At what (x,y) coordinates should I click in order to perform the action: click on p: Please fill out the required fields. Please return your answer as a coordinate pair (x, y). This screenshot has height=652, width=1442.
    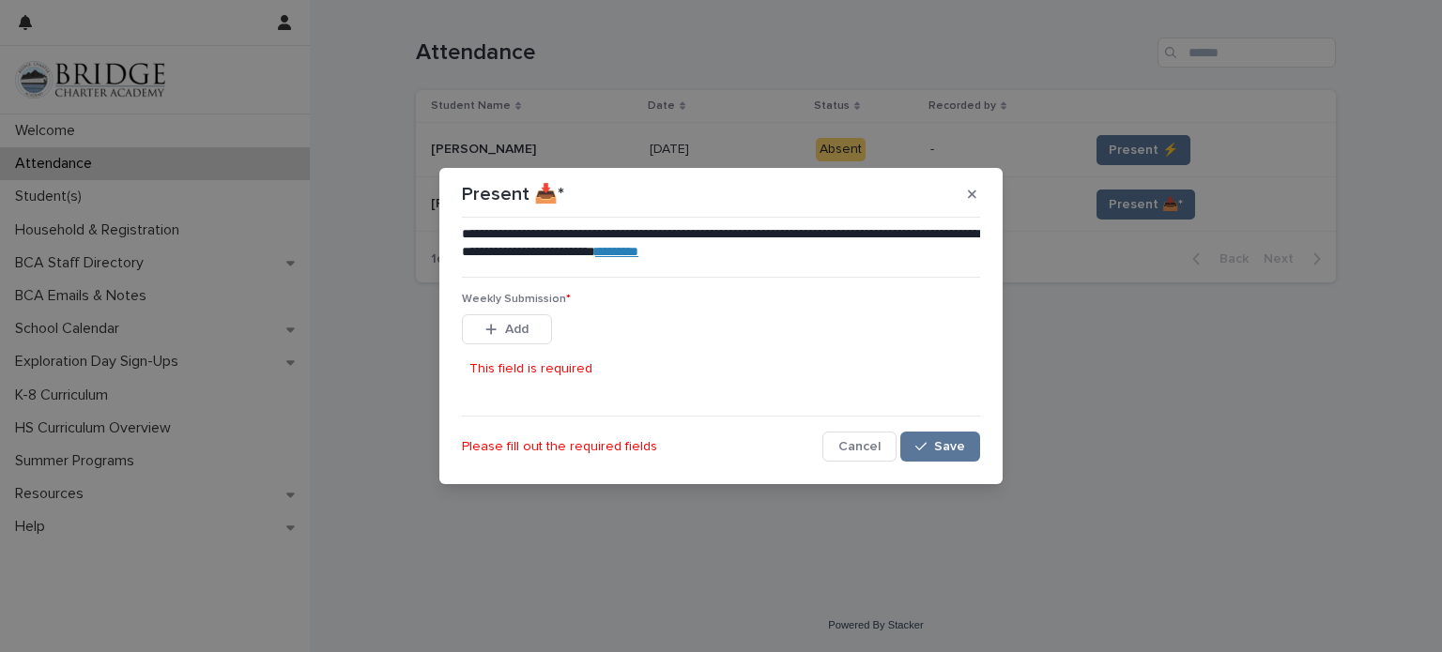
    Looking at the image, I should click on (642, 447).